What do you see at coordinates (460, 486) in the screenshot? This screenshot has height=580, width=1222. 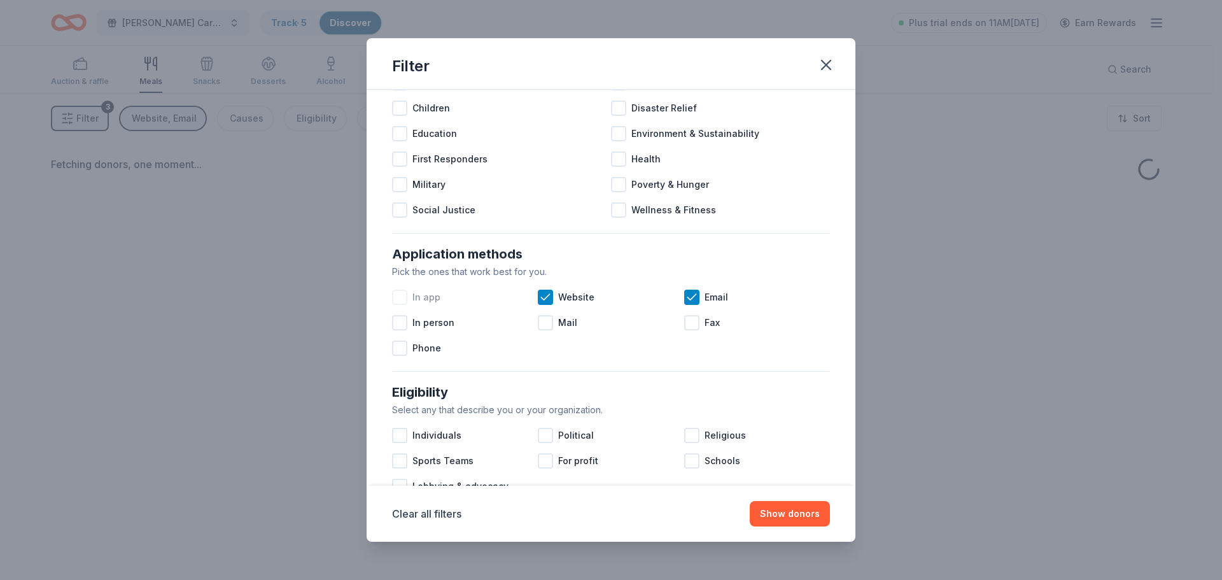 I see `span: Lobbying & advocacy` at bounding box center [460, 486].